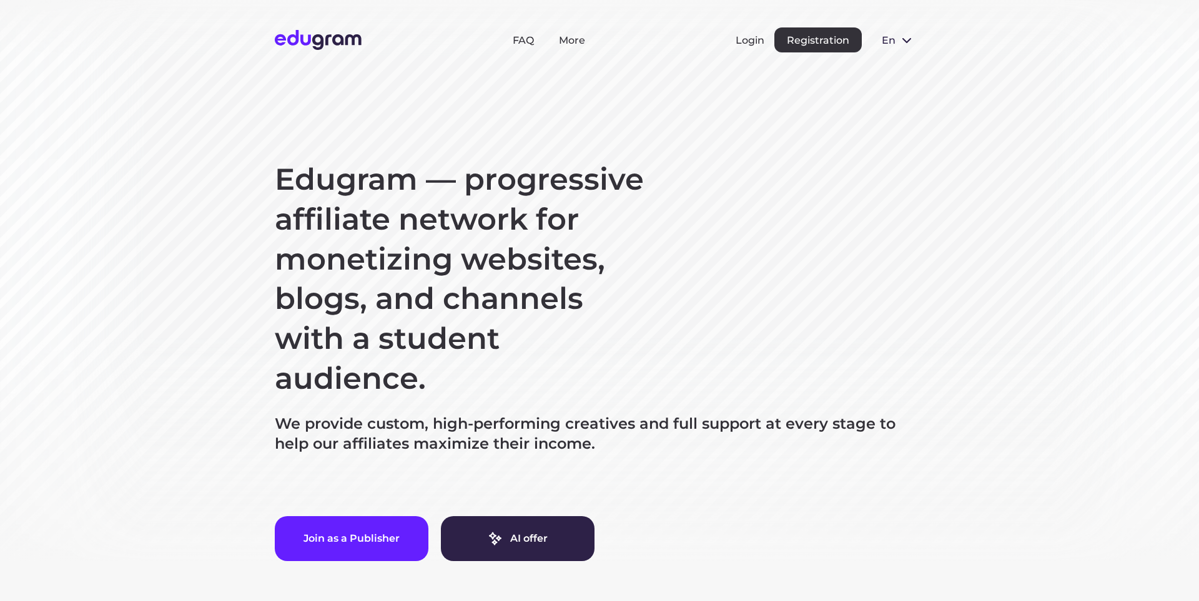 This screenshot has height=601, width=1199. I want to click on span: en, so click(888, 40).